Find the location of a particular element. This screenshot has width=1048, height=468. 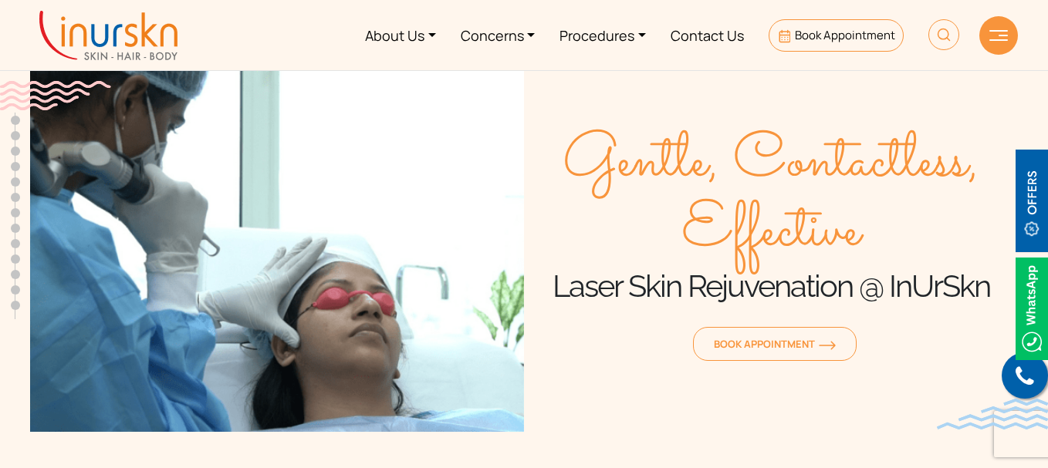

img: hamLine.svg is located at coordinates (998, 35).